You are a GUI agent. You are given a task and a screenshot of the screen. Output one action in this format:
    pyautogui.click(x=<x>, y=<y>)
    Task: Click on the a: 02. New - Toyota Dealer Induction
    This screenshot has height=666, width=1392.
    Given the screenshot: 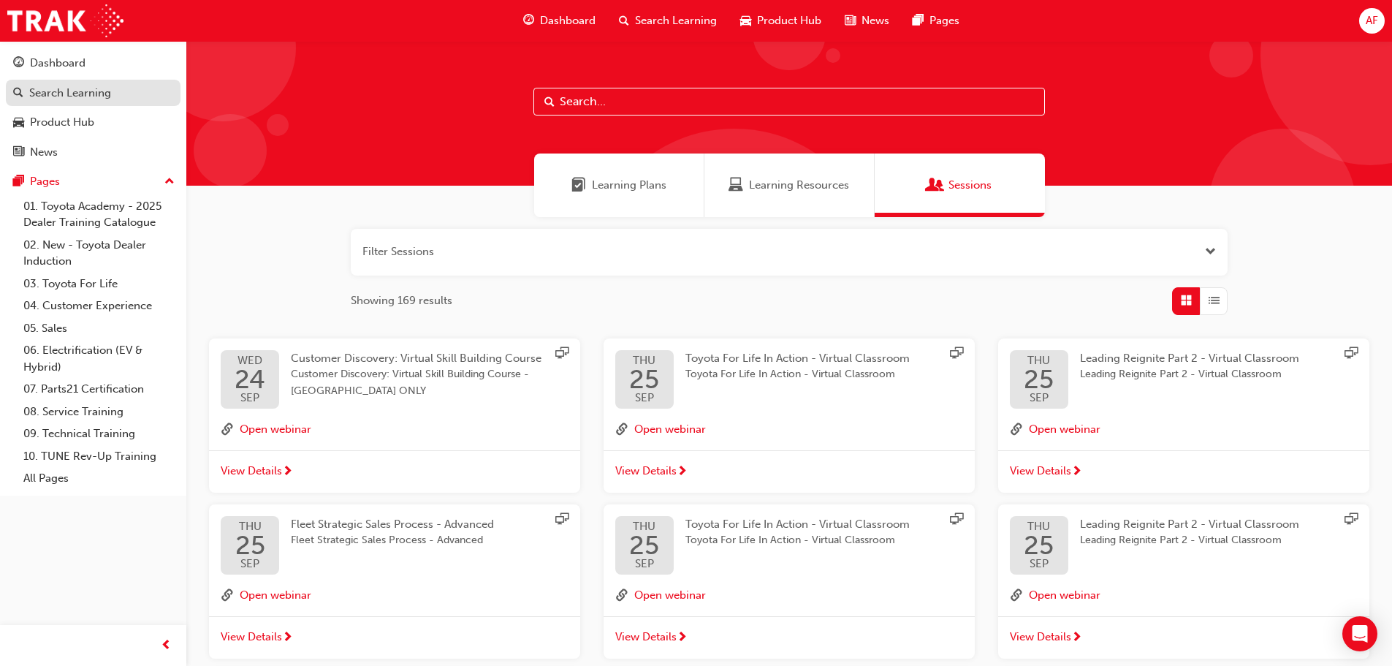 What is the action you would take?
    pyautogui.click(x=99, y=253)
    